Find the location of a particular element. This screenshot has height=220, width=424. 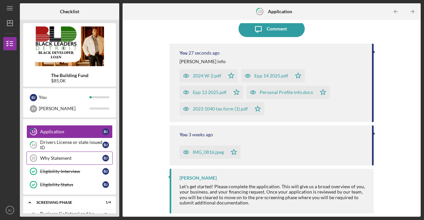

b: The Building Fund is located at coordinates (70, 76).